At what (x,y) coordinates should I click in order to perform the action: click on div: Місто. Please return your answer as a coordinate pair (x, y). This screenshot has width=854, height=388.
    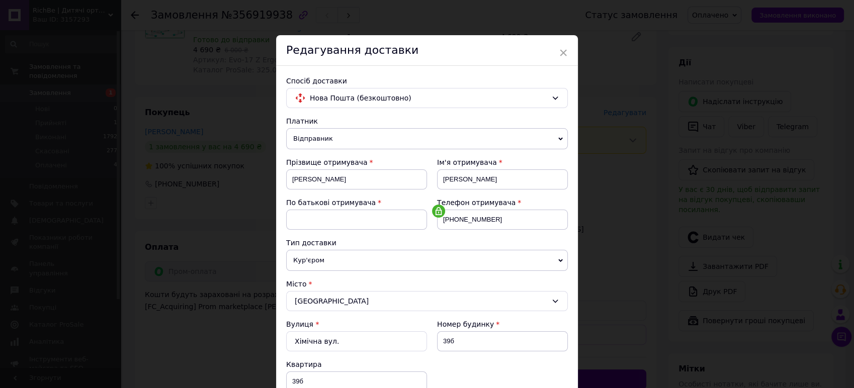
    Looking at the image, I should click on (427, 284).